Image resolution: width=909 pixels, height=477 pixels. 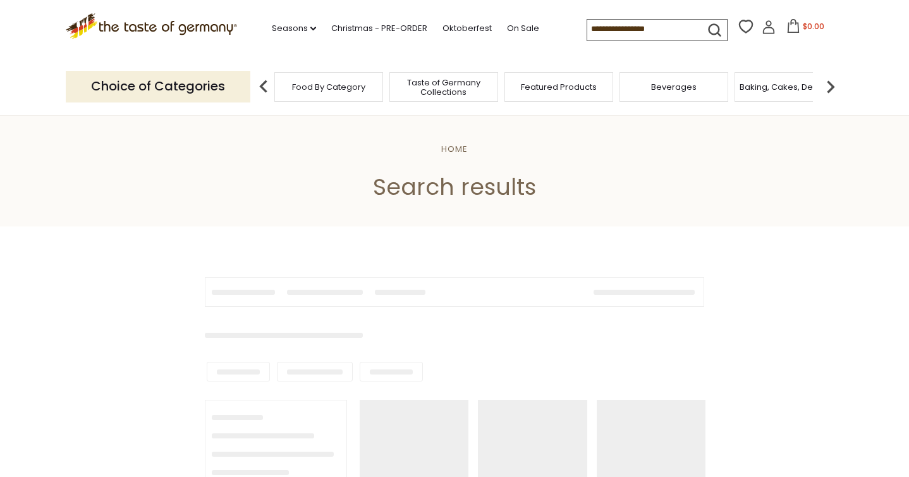 What do you see at coordinates (788, 87) in the screenshot?
I see `span: Baking, Cakes, Desserts` at bounding box center [788, 87].